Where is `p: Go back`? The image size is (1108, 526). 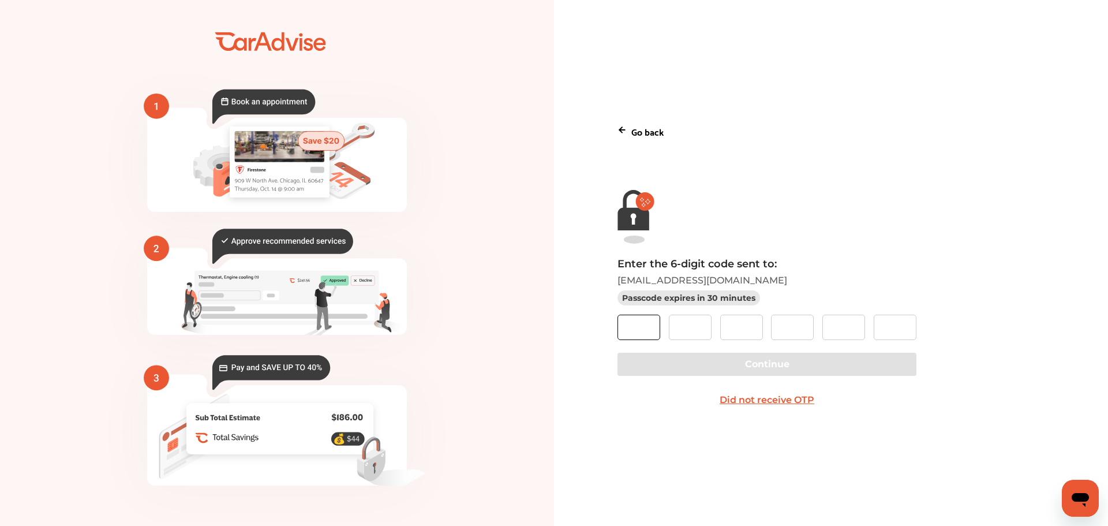
p: Go back is located at coordinates (647, 131).